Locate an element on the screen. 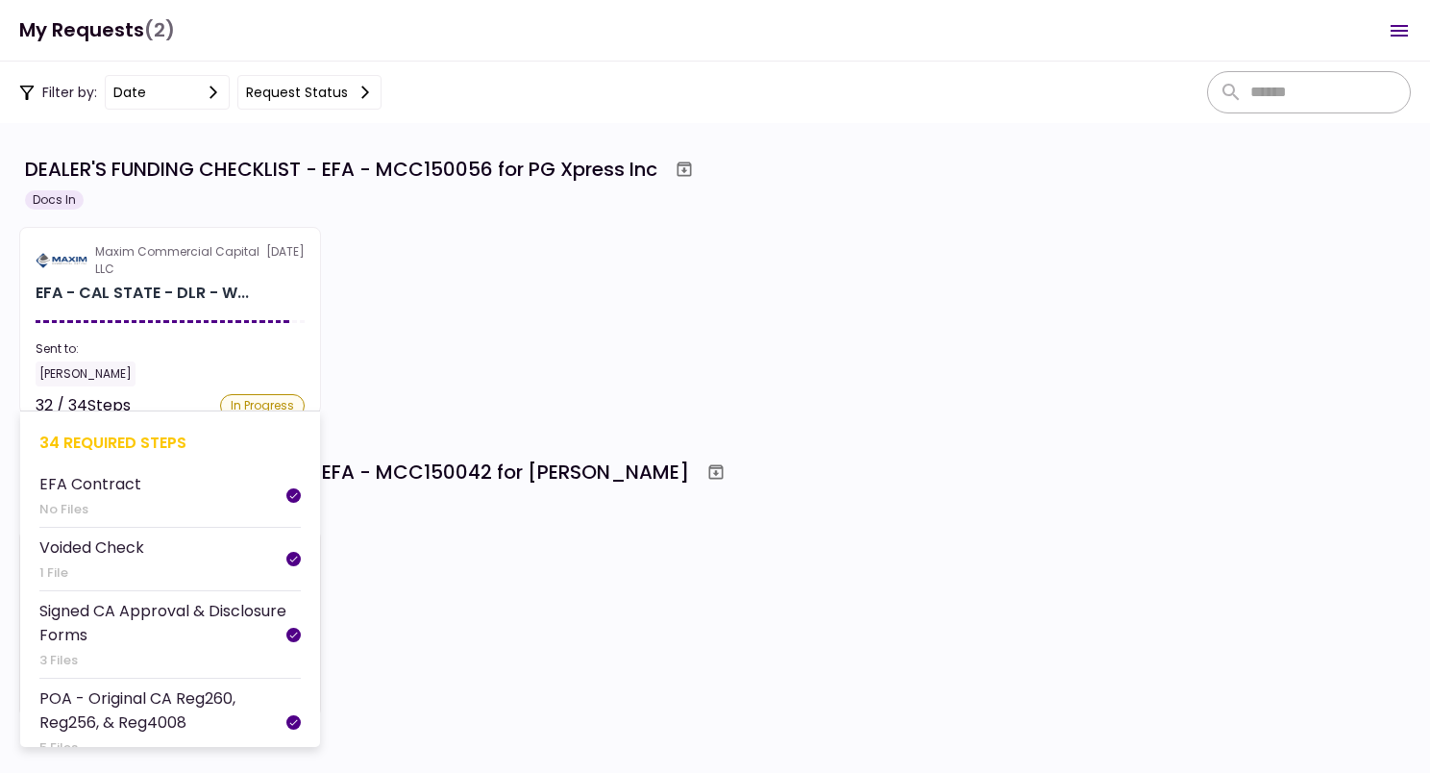 The height and width of the screenshot is (773, 1430). span: (2) is located at coordinates (160, 30).